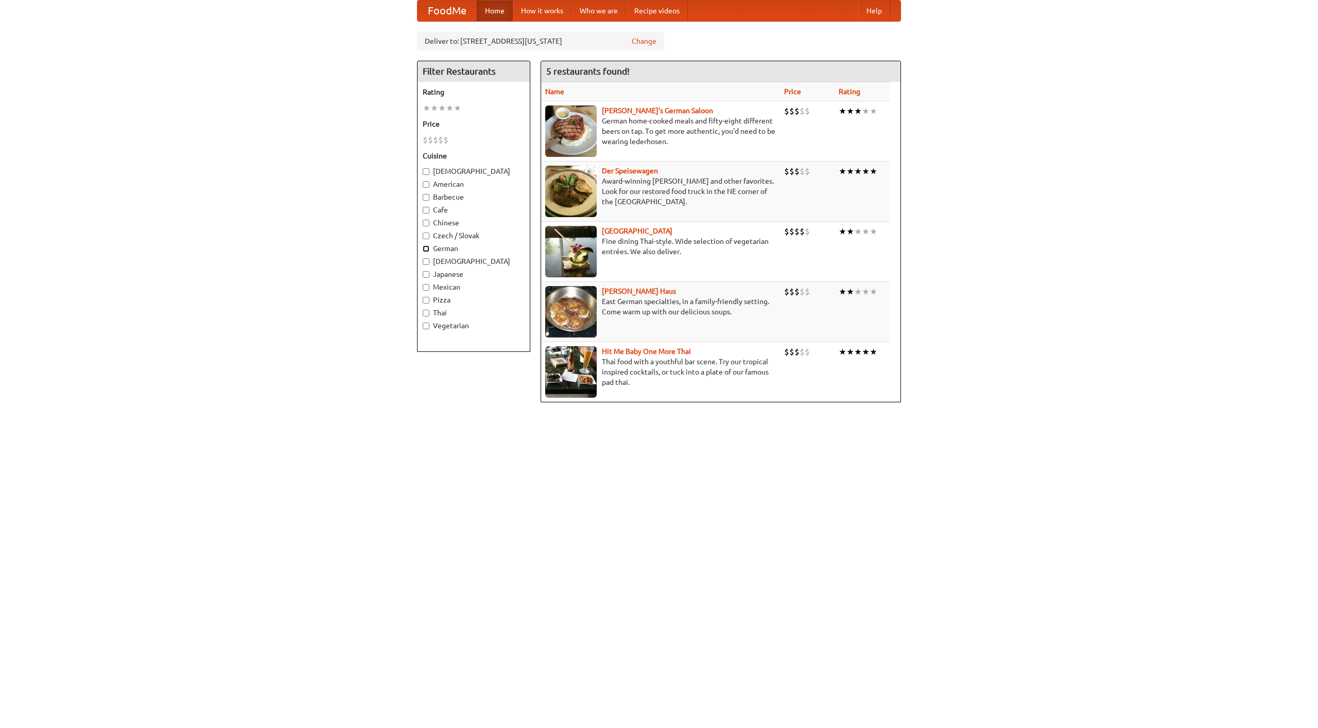 This screenshot has width=1318, height=728. I want to click on input: Chinese, so click(426, 223).